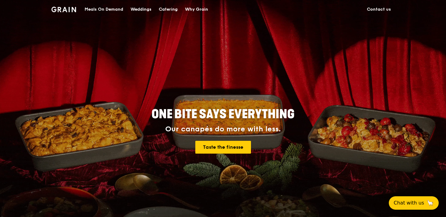  Describe the element at coordinates (197, 9) in the screenshot. I see `div: Why Grain` at that location.